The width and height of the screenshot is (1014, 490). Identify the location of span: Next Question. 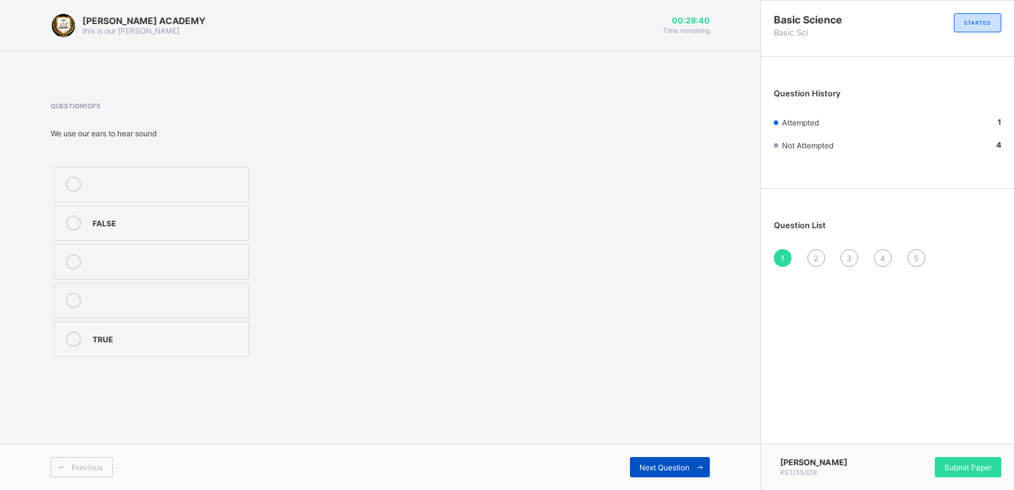
(664, 467).